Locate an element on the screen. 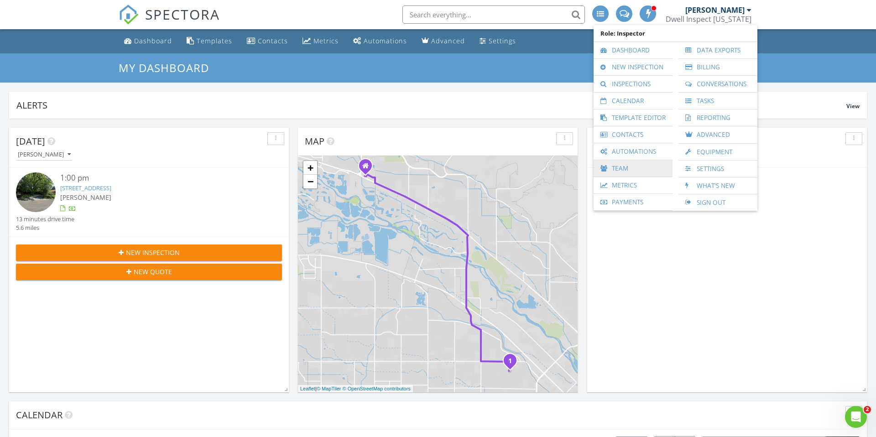 This screenshot has height=437, width=876. span: Role: Inspector is located at coordinates (675, 33).